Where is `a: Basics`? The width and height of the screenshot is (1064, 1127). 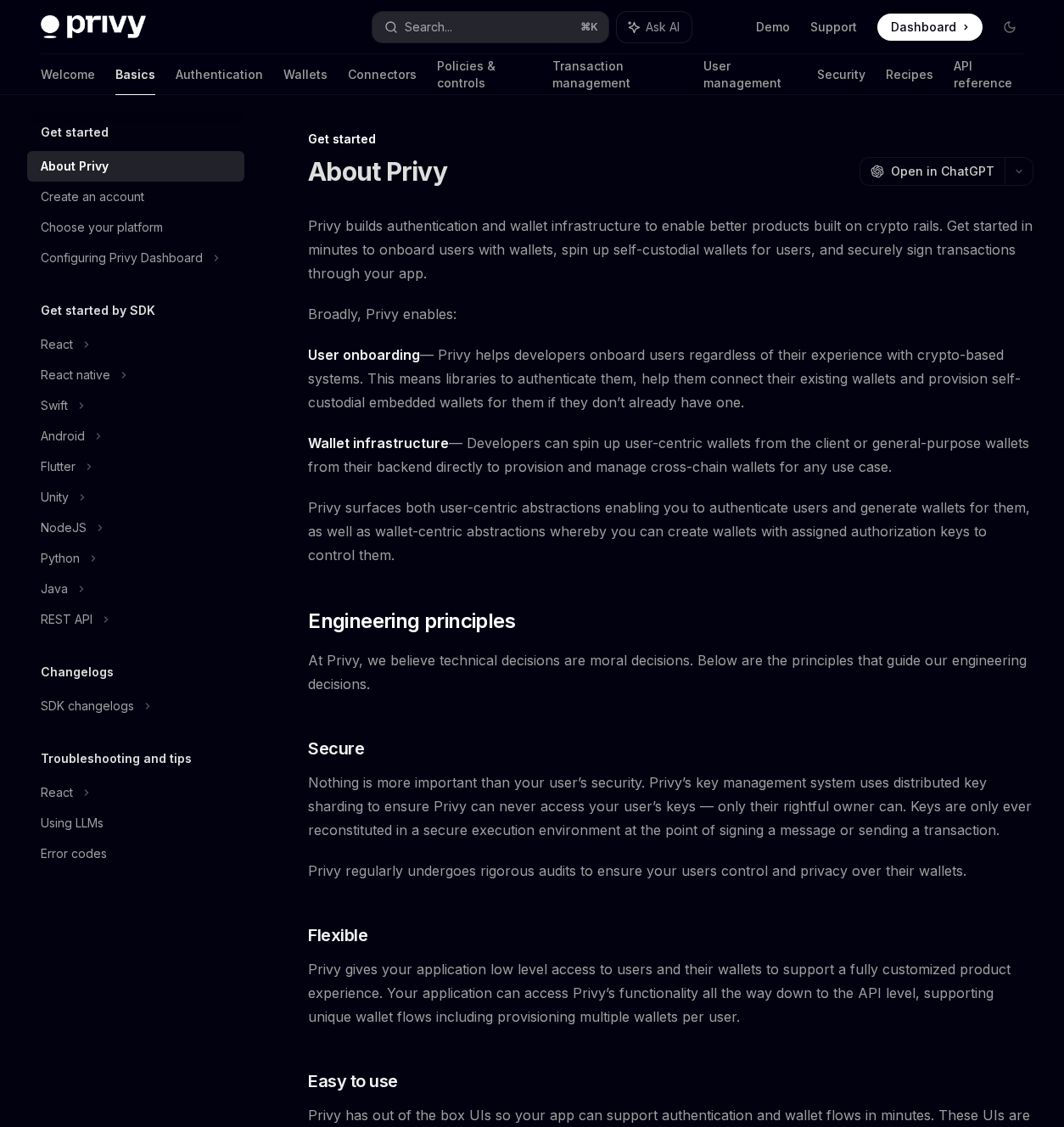 a: Basics is located at coordinates (135, 75).